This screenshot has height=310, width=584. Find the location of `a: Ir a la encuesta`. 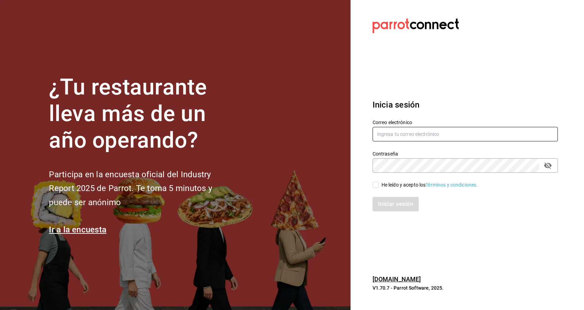

a: Ir a la encuesta is located at coordinates (78, 229).